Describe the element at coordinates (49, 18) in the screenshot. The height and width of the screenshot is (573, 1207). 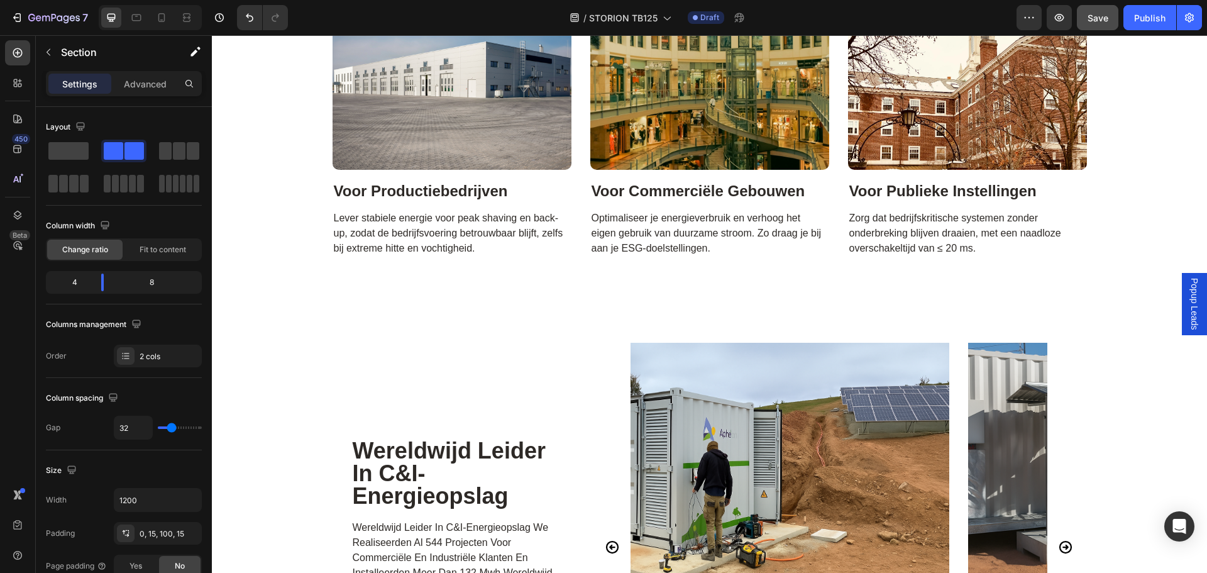
I see `button: 7` at that location.